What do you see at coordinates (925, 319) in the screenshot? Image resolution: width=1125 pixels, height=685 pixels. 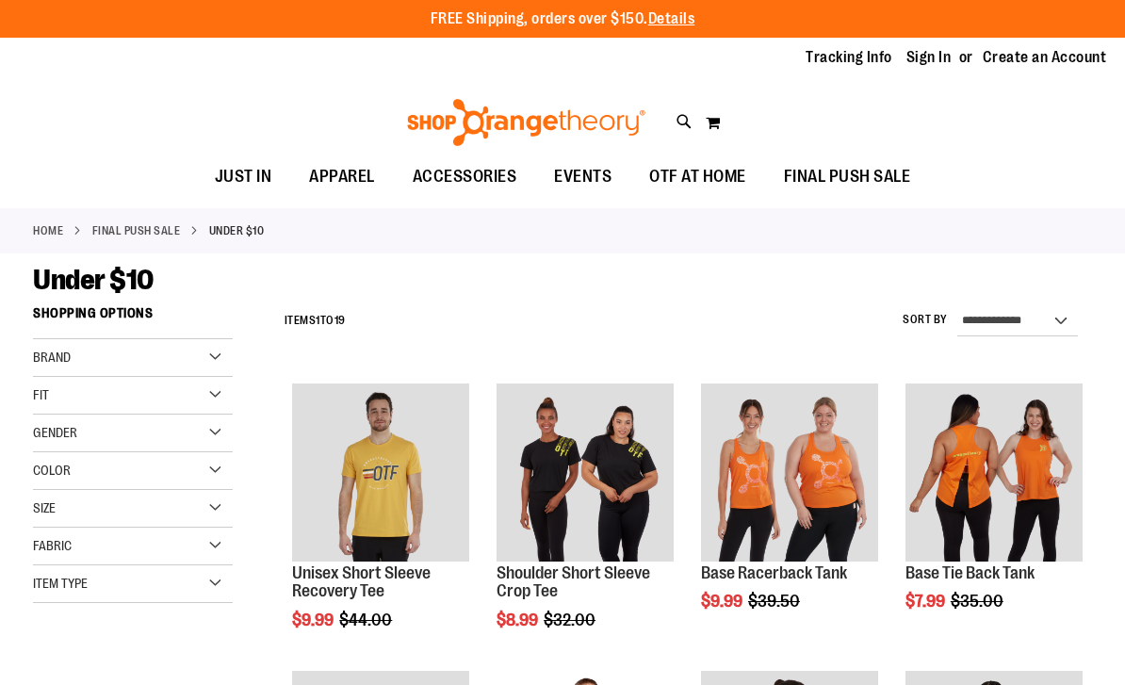 I see `label: Sort By` at bounding box center [925, 319].